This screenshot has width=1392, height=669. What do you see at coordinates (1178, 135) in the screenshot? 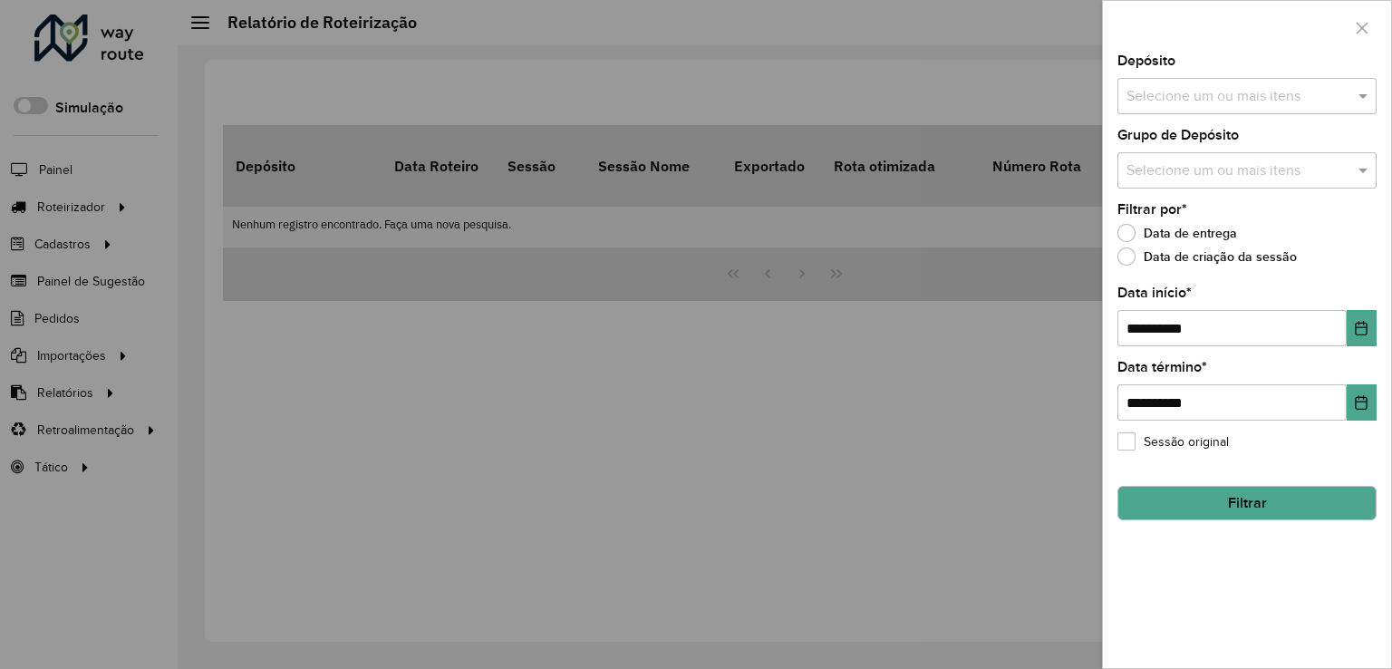
I see `label: Grupo de Depósito` at bounding box center [1178, 135].